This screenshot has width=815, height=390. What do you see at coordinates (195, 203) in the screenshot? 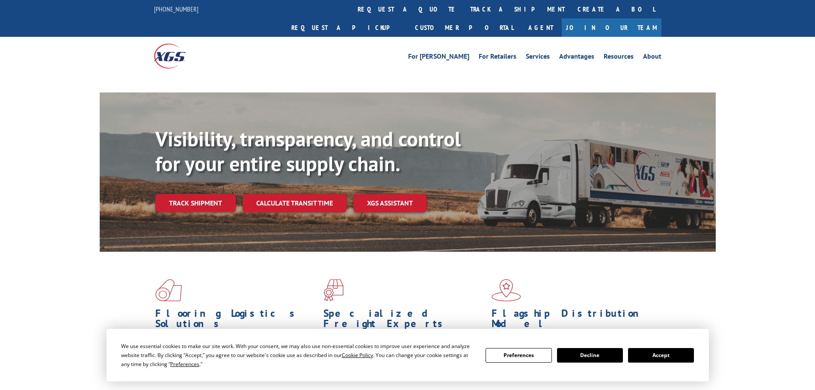
I see `a: Track shipment` at bounding box center [195, 203].